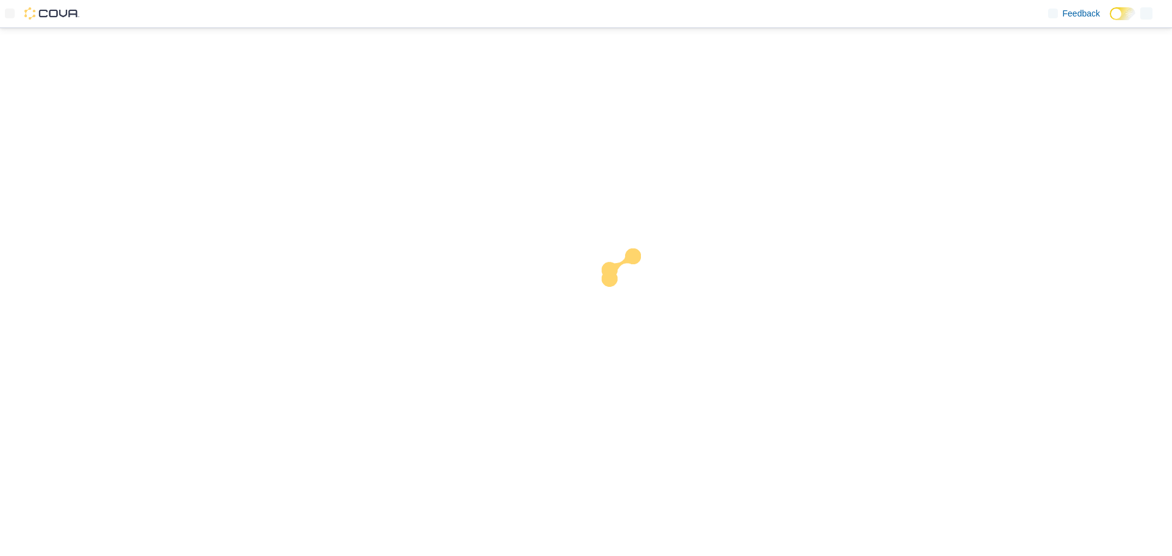  Describe the element at coordinates (1074, 13) in the screenshot. I see `a: Feedback` at that location.